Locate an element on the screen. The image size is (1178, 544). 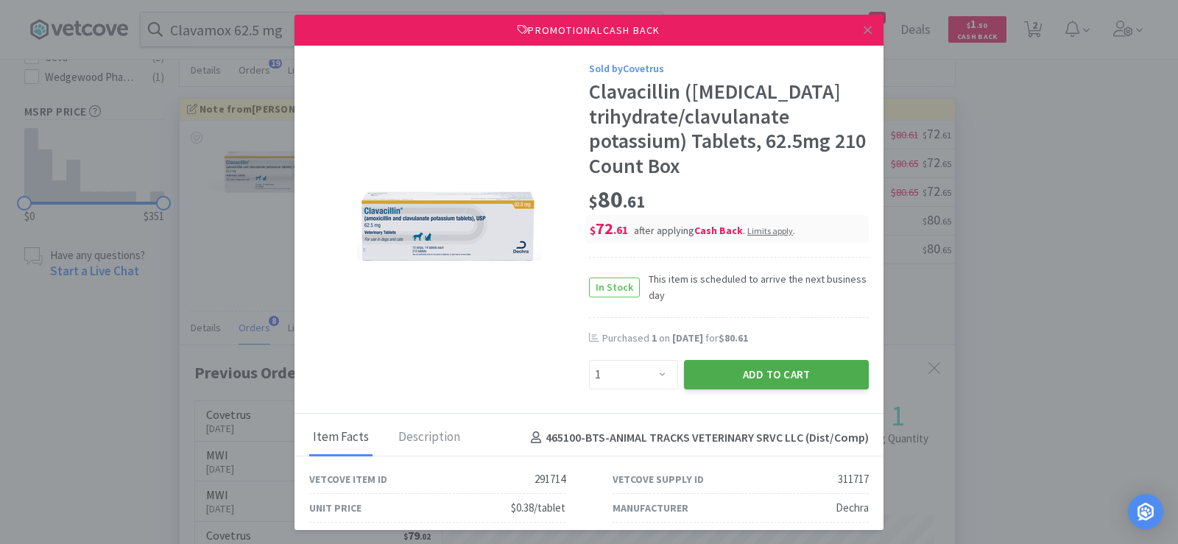
div: $0.38/tablet is located at coordinates (538, 508).